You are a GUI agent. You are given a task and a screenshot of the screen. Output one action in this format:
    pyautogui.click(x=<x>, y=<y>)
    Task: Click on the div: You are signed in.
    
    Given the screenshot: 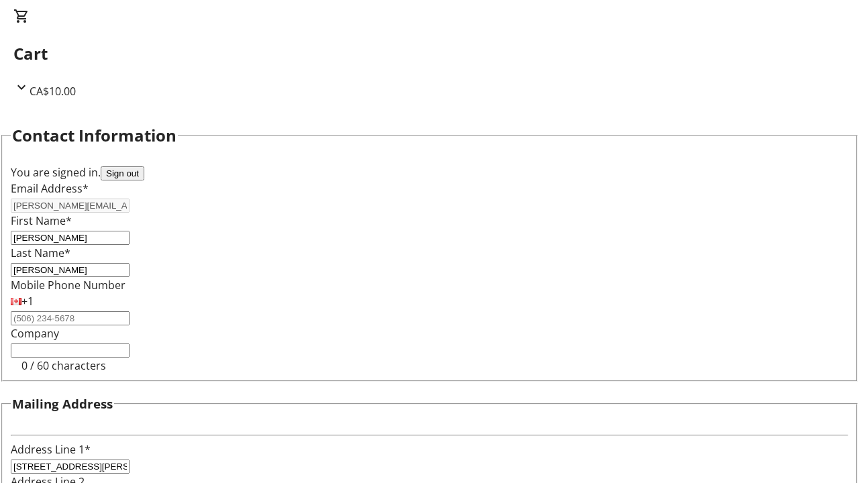 What is the action you would take?
    pyautogui.click(x=430, y=173)
    